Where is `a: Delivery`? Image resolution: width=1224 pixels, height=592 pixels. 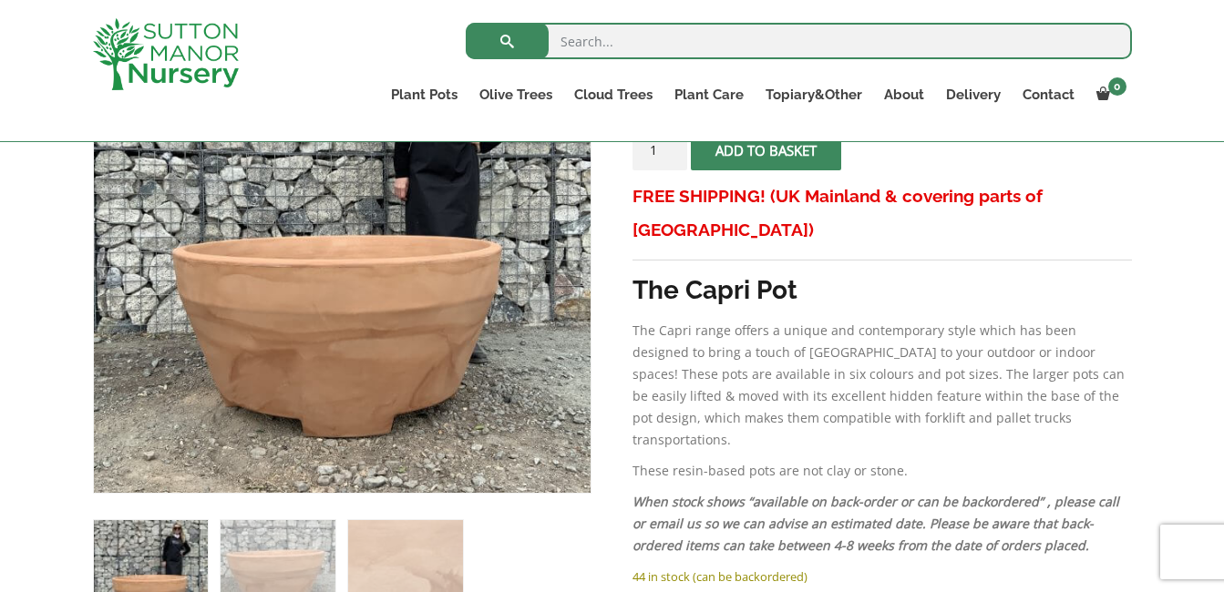
a: Delivery is located at coordinates (973, 95).